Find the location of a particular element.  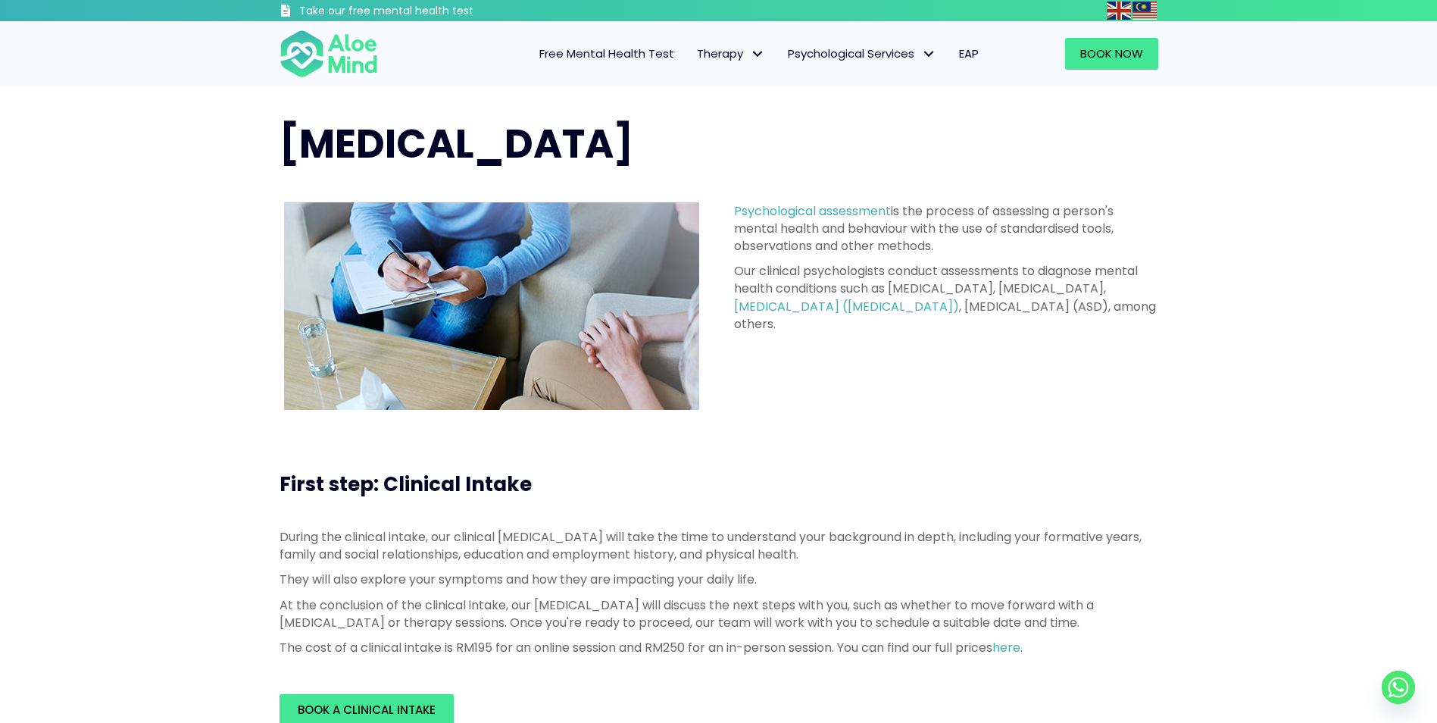

span: Therapy: submenu is located at coordinates (758, 54).